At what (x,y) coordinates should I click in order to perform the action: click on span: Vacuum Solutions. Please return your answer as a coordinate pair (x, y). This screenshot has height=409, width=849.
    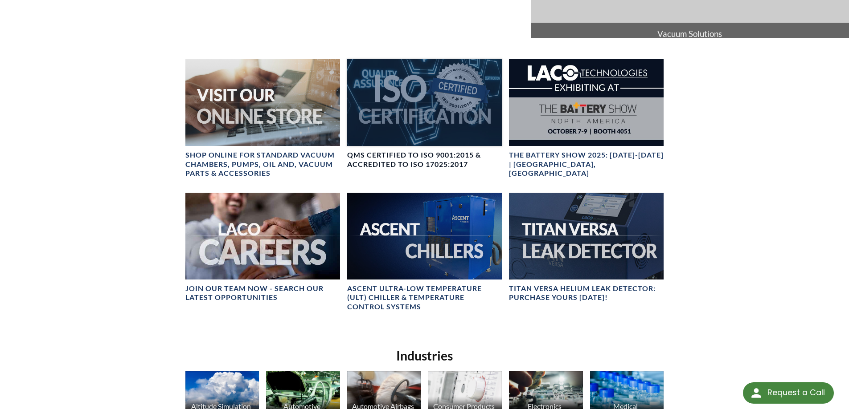
    Looking at the image, I should click on (690, 34).